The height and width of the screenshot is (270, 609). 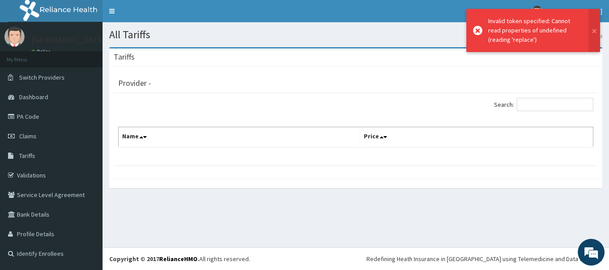 I want to click on th: Price, so click(x=476, y=138).